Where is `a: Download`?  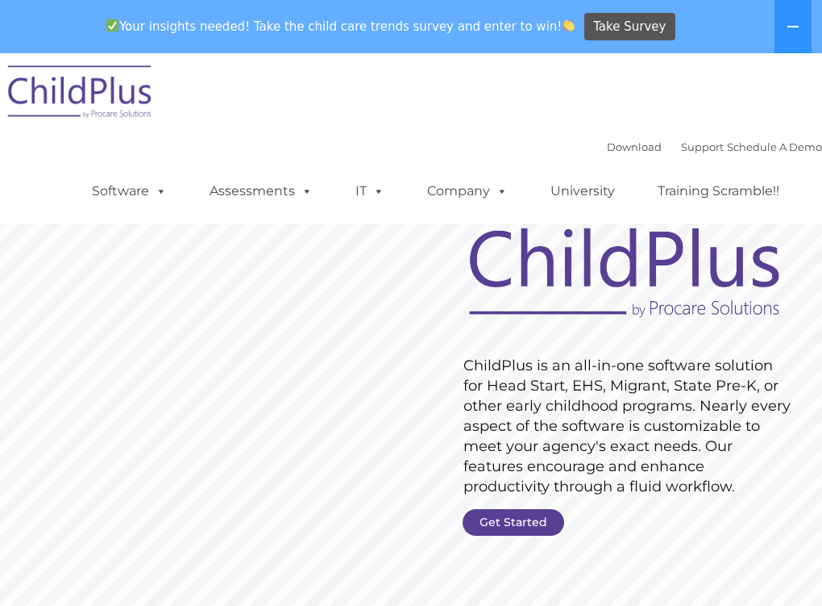
a: Download is located at coordinates (635, 147).